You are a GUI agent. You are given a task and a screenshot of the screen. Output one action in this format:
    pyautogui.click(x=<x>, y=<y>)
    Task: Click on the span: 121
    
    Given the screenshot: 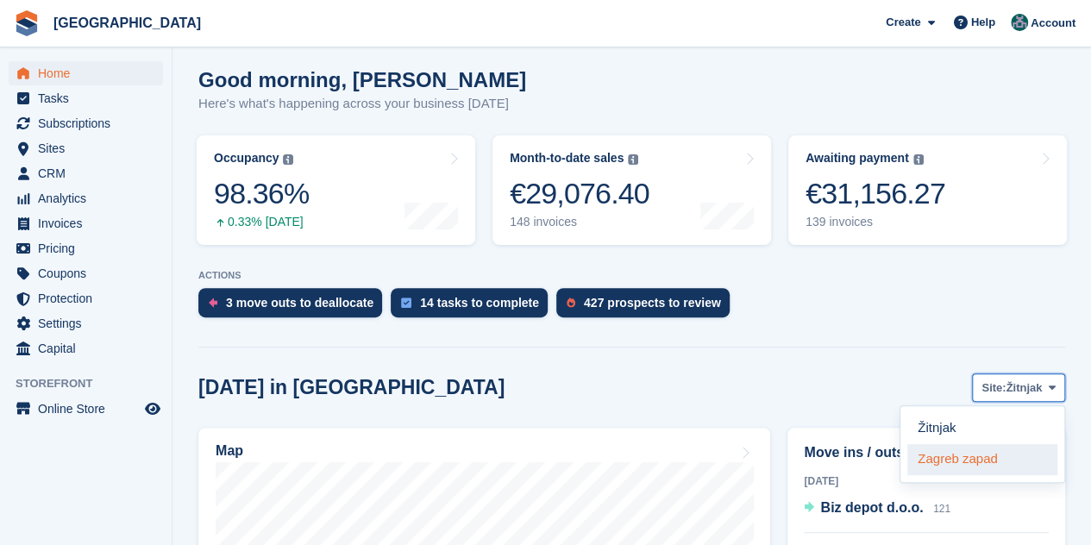 What is the action you would take?
    pyautogui.click(x=941, y=509)
    